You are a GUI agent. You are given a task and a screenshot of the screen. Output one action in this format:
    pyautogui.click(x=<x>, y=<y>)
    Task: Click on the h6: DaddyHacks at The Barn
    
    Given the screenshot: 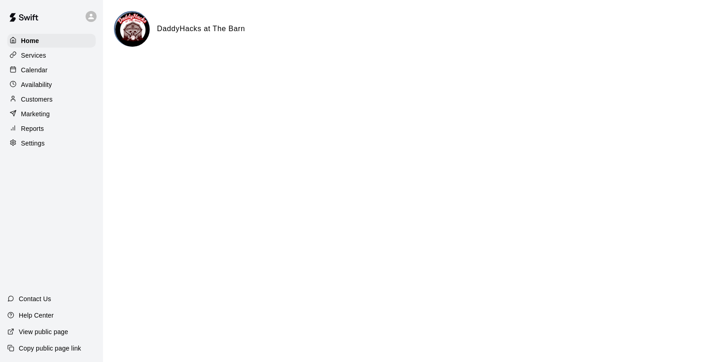 What is the action you would take?
    pyautogui.click(x=201, y=29)
    